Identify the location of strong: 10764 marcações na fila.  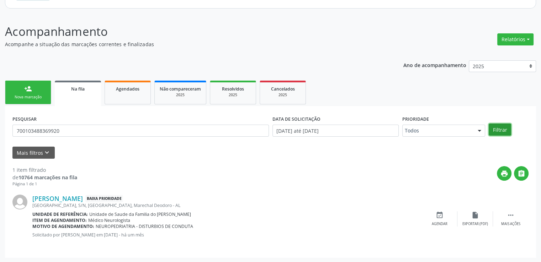
(48, 177).